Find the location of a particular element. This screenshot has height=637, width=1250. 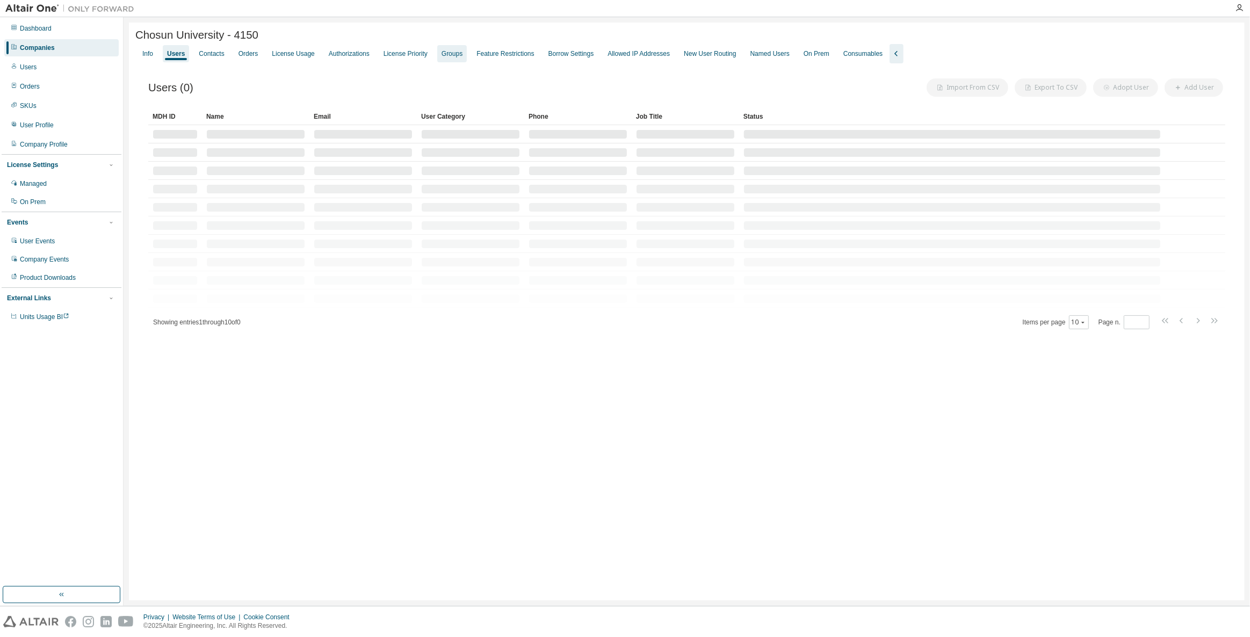

div: Company Profile is located at coordinates (44, 144).